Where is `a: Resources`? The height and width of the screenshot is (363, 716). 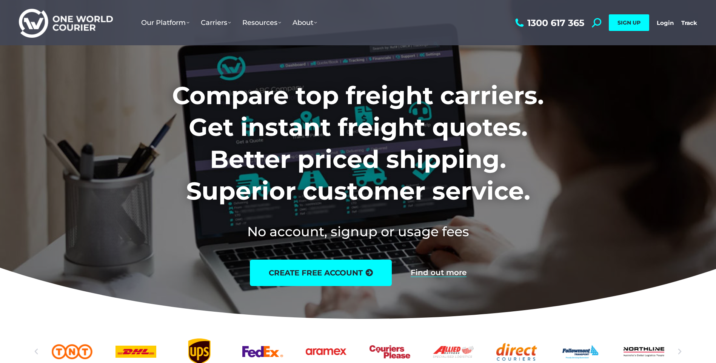
a: Resources is located at coordinates (262, 23).